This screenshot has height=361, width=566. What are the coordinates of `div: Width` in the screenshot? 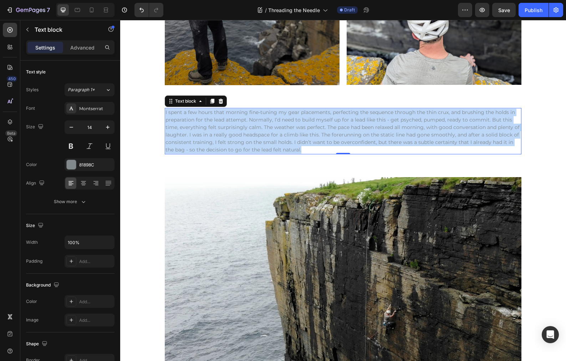 It's located at (32, 242).